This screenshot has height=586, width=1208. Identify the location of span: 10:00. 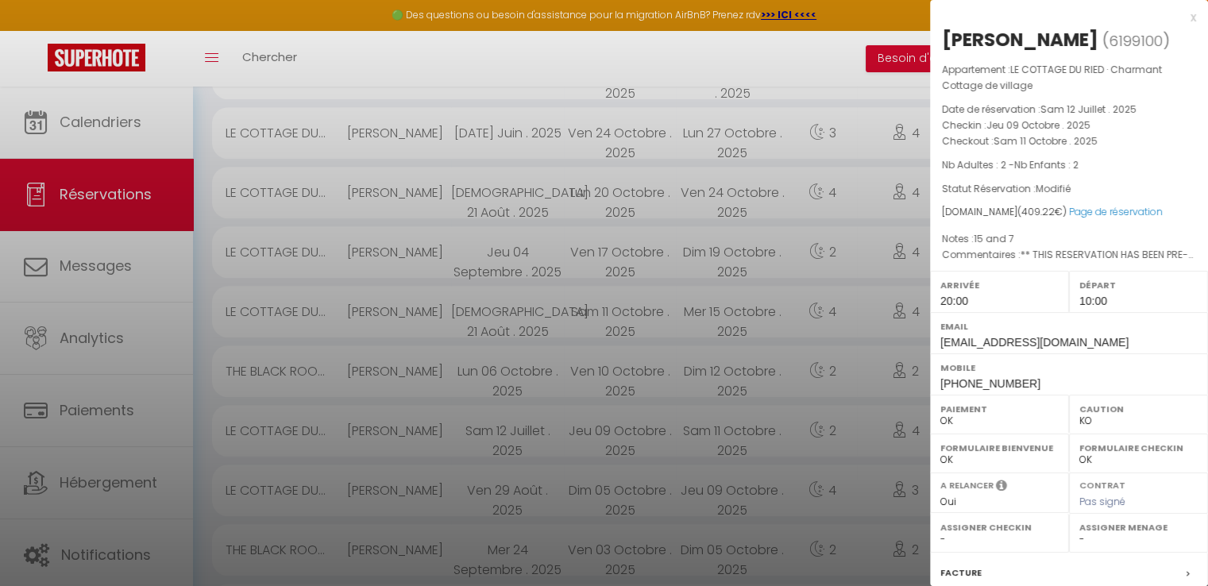
(1093, 301).